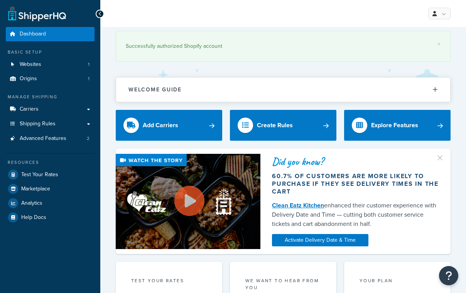 This screenshot has height=293, width=466. I want to click on li: Advanced Features, so click(50, 139).